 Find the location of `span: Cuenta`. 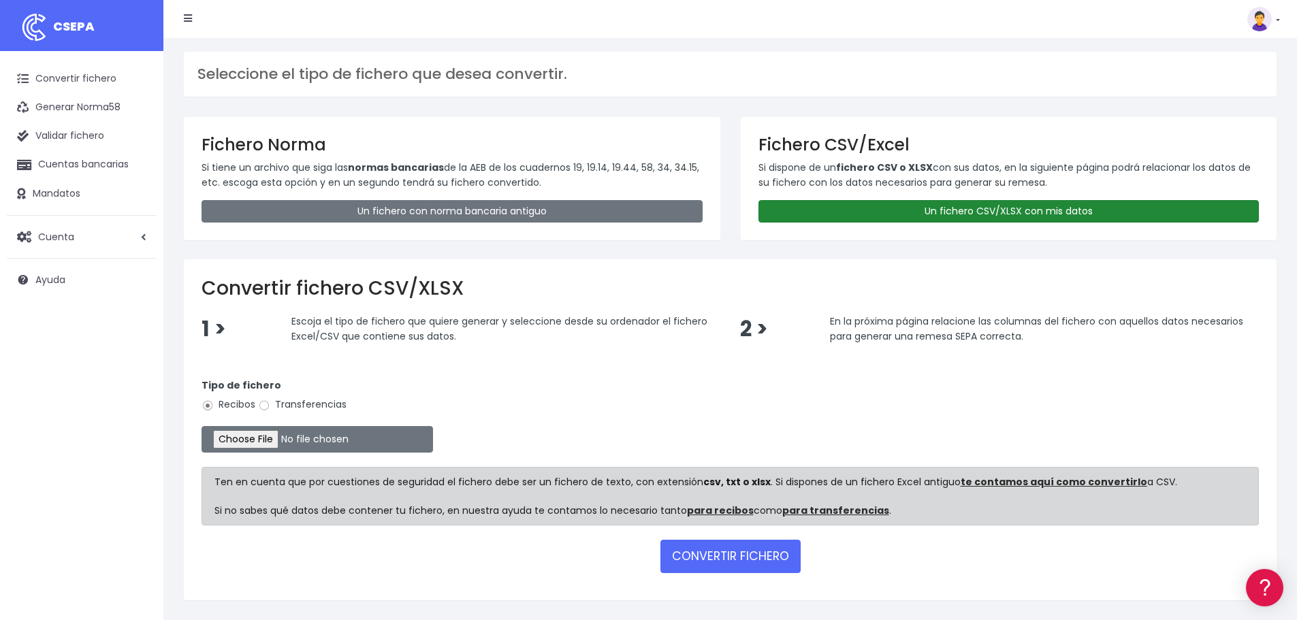

span: Cuenta is located at coordinates (56, 236).